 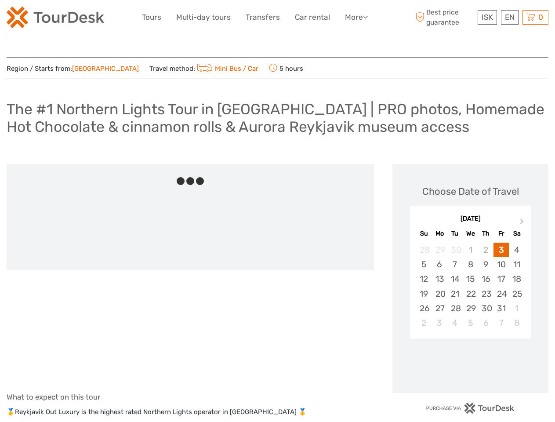 What do you see at coordinates (203, 17) in the screenshot?
I see `a: Multi-day tours` at bounding box center [203, 17].